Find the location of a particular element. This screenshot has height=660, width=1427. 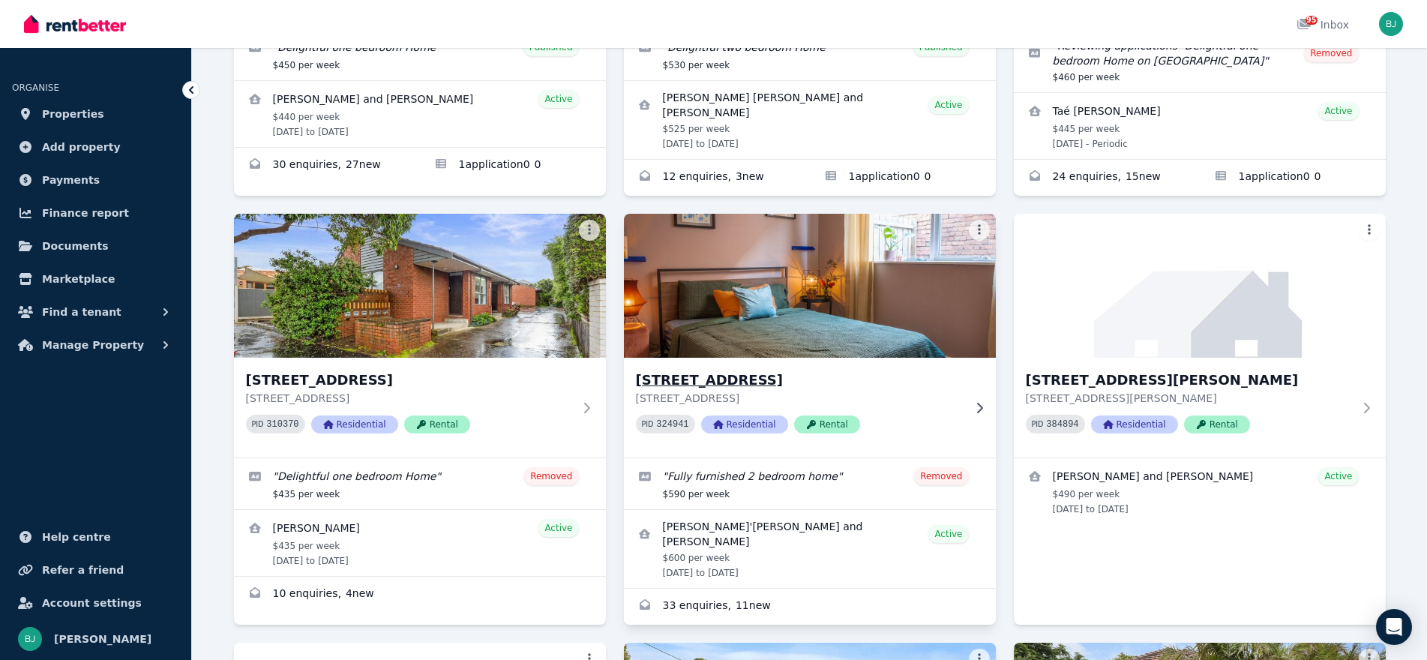

a: Enquiries for unit 5/1 Larnoo Avenue, Brunswick West is located at coordinates (1107, 178).